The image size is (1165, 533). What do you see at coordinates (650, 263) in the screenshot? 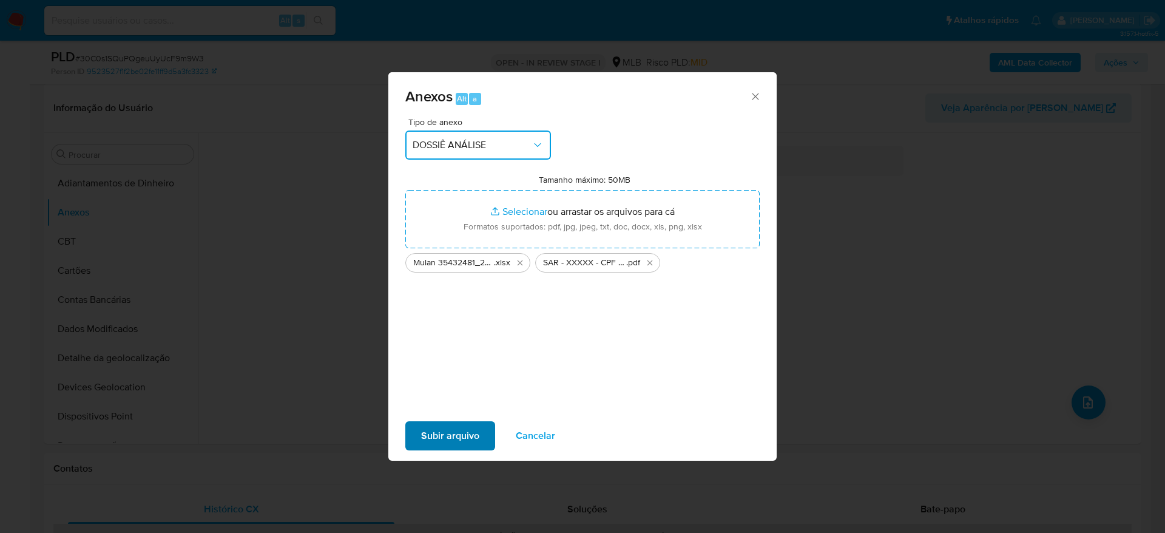
I see `button: Excluir SAR - XXXXX - CPF 02041999489 - MARIO TEIXEIRA CARDOSO JUNIOR.pdf` at bounding box center [650, 263].